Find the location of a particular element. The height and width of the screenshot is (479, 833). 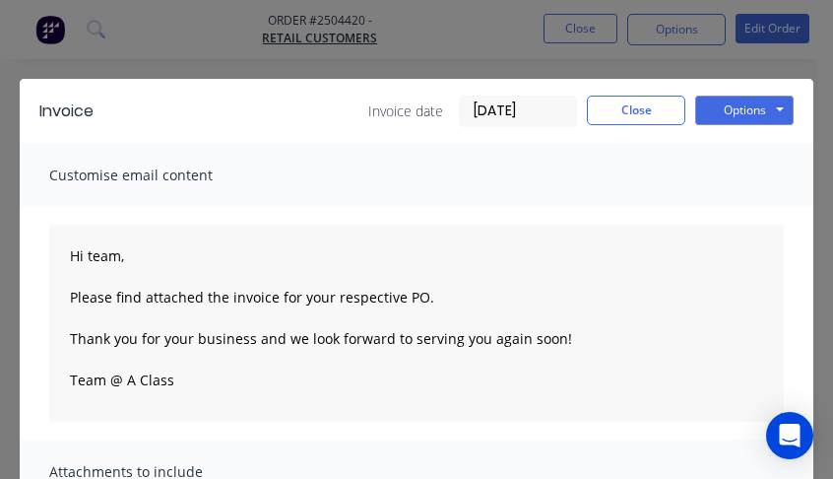

button: Close is located at coordinates (636, 110).